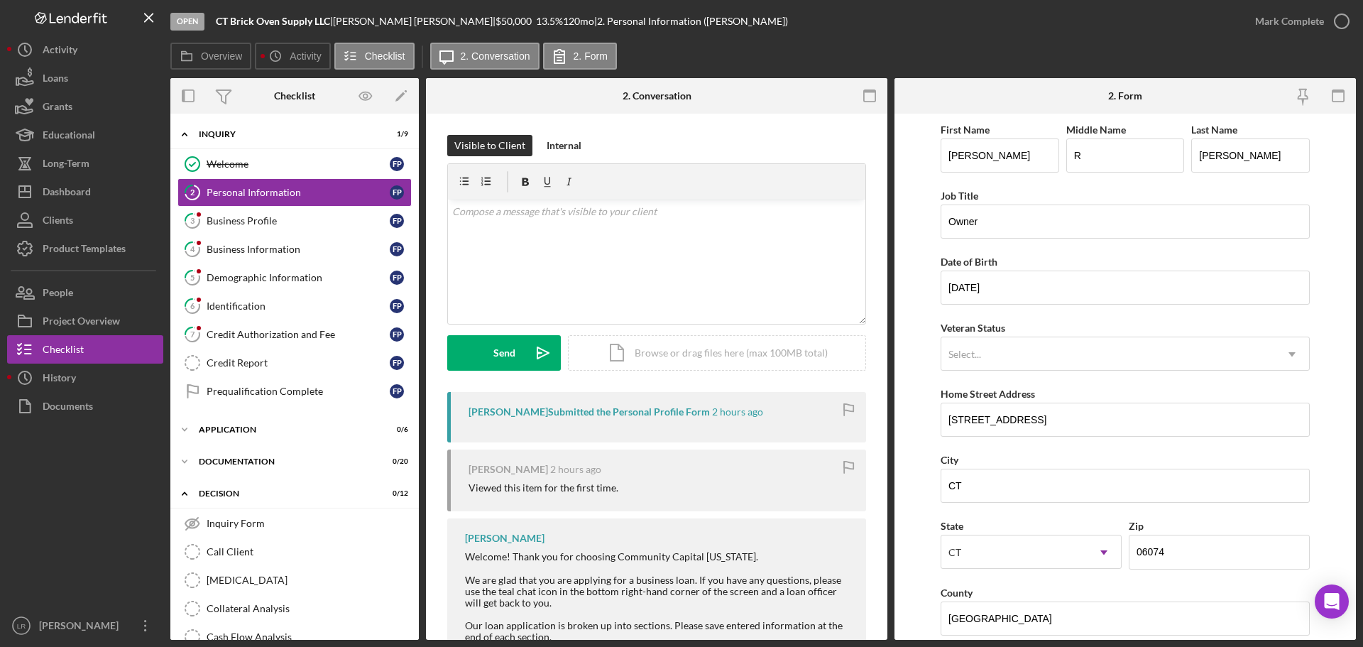 The image size is (1363, 647). What do you see at coordinates (81, 322) in the screenshot?
I see `div: Project Overview` at bounding box center [81, 322].